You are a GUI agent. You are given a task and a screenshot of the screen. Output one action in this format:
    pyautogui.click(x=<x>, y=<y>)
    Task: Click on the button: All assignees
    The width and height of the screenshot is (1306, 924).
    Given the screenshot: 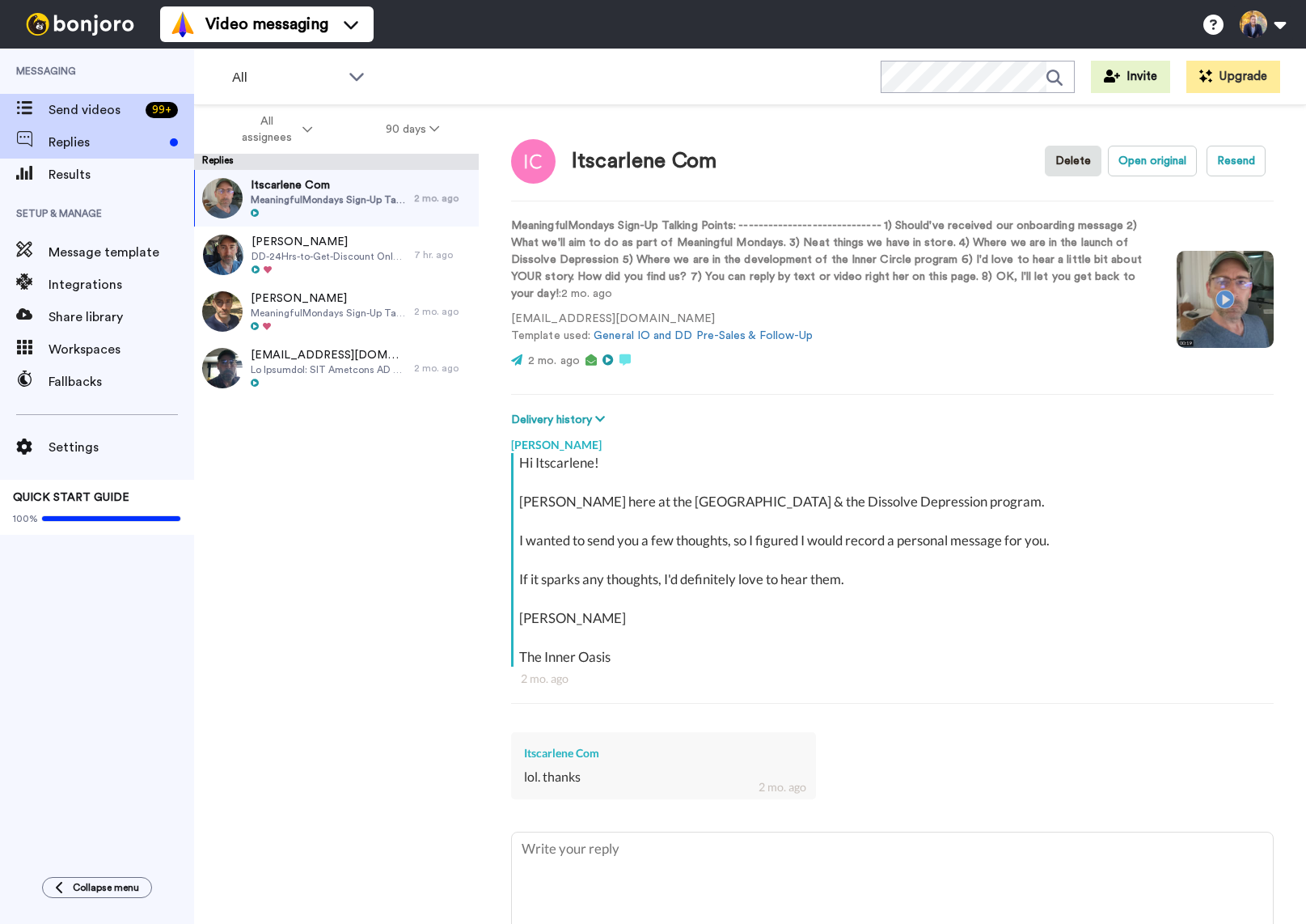 What is the action you would take?
    pyautogui.click(x=274, y=129)
    